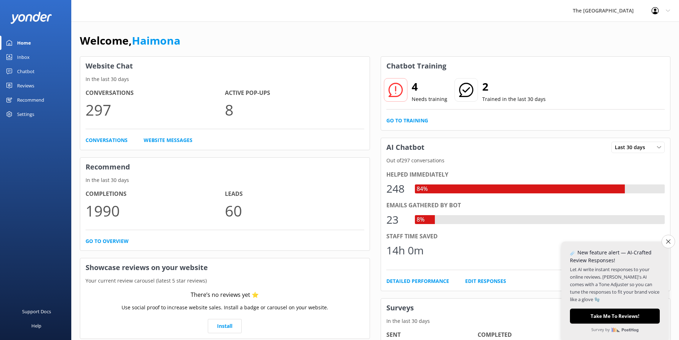 The width and height of the screenshot is (679, 340). What do you see at coordinates (26, 86) in the screenshot?
I see `div: Reviews` at bounding box center [26, 86].